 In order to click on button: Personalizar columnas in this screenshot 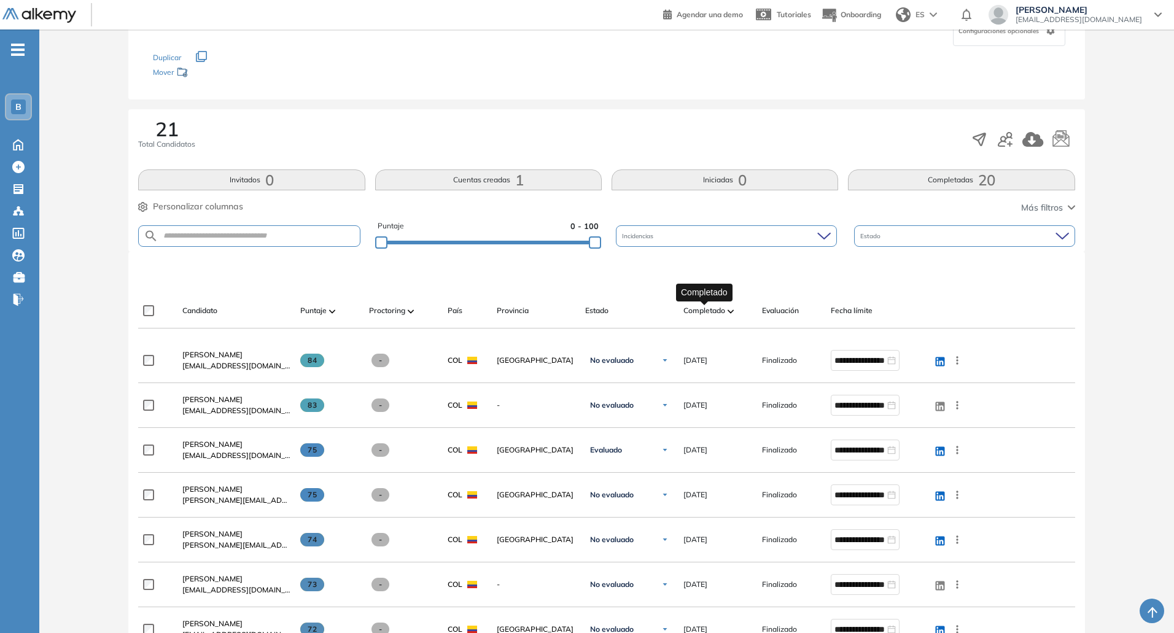, I will do `click(190, 206)`.